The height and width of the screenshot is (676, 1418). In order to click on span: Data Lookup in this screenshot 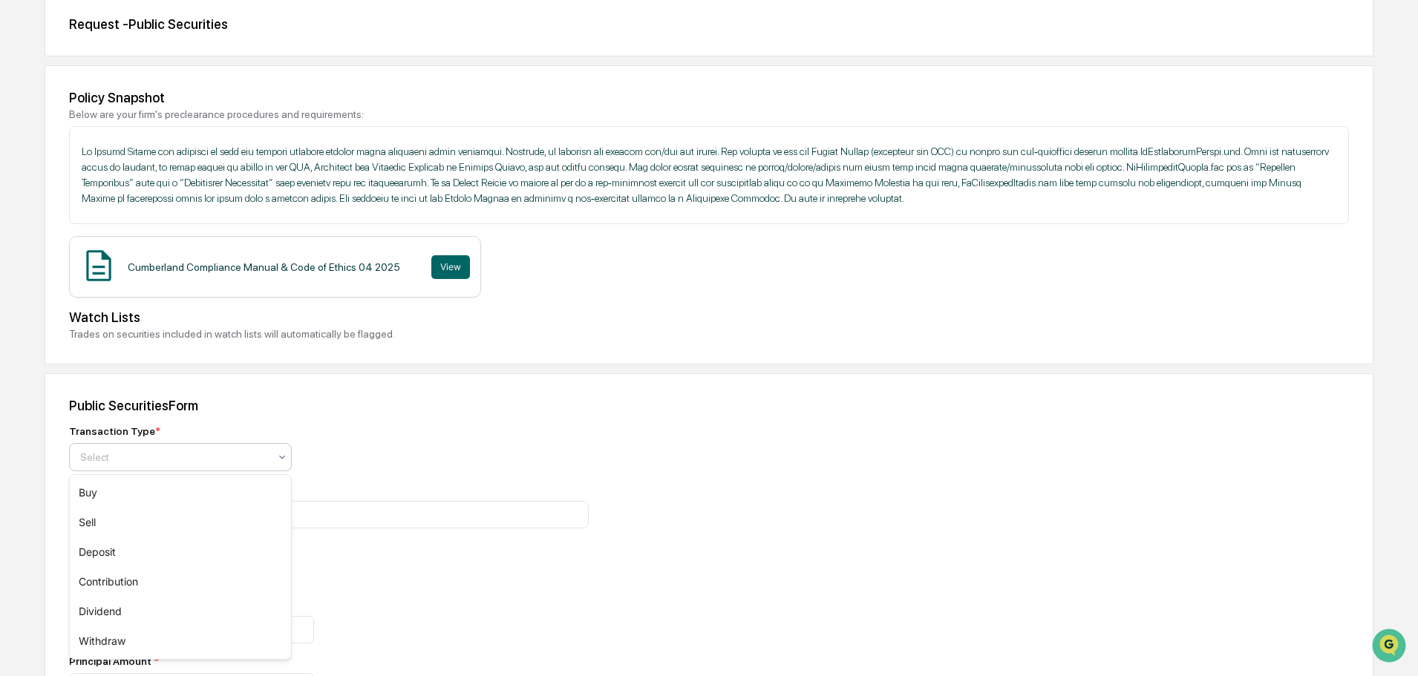, I will do `click(62, 223)`.